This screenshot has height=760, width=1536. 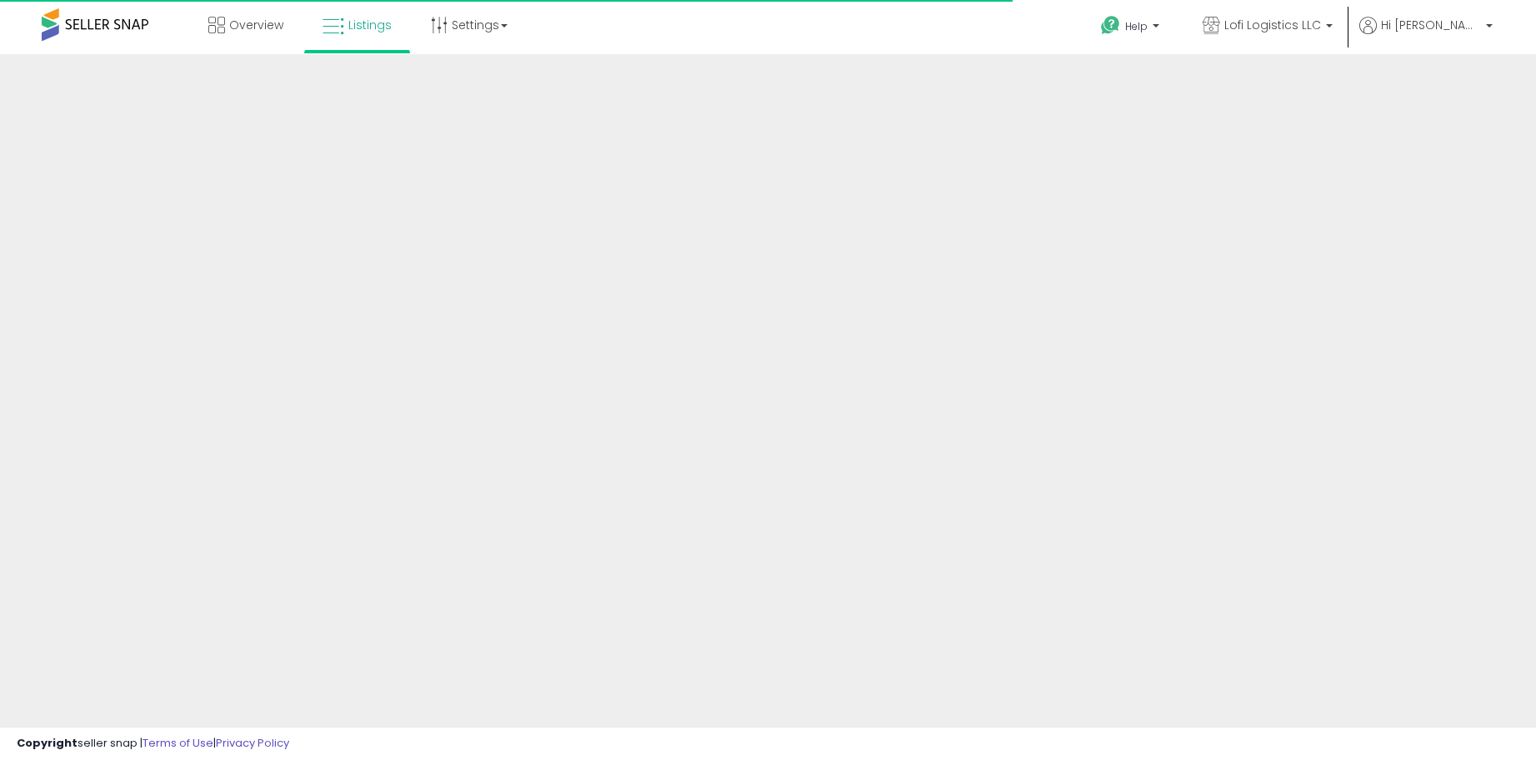 I want to click on span: Lofi Logistics LLC, so click(x=1273, y=25).